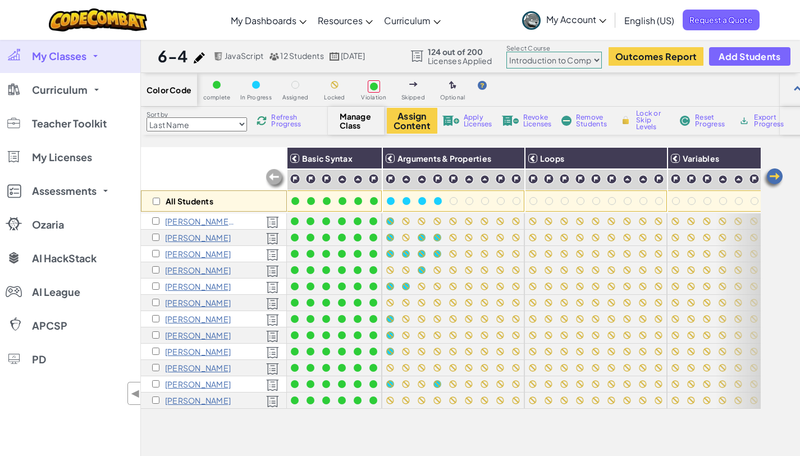  What do you see at coordinates (554, 48) in the screenshot?
I see `label: Select Course` at bounding box center [554, 48].